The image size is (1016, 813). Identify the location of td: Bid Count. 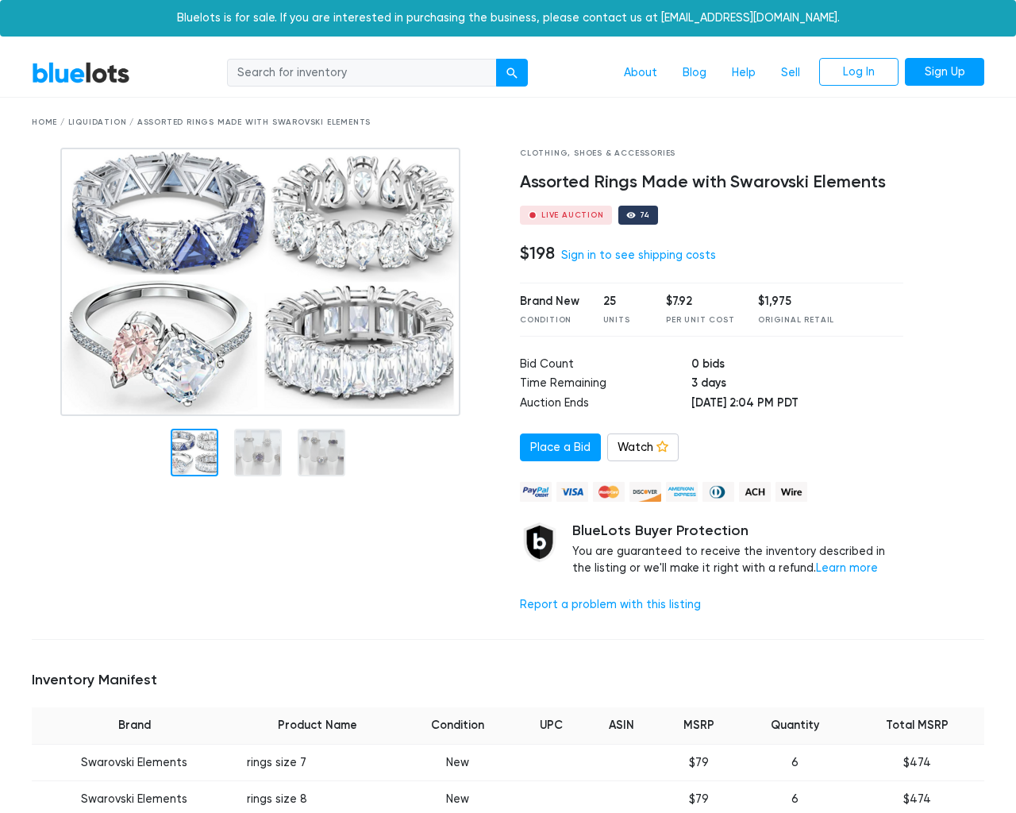
(606, 365).